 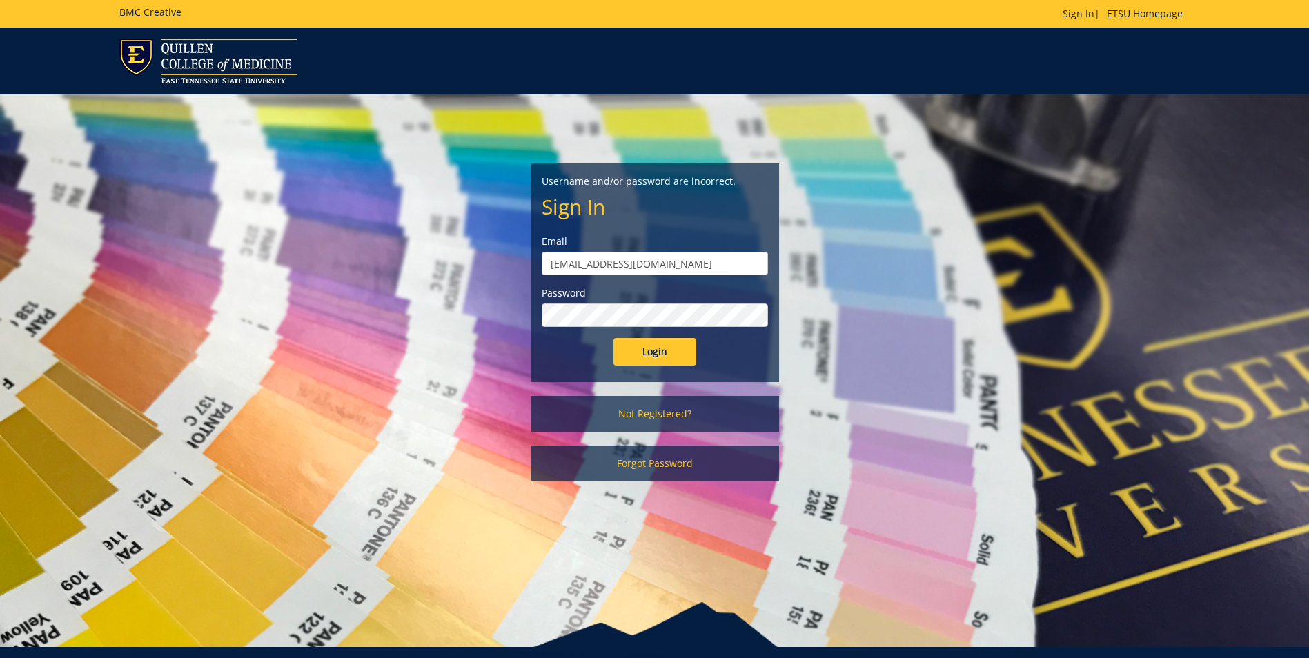 I want to click on h2: Sign In, so click(x=655, y=206).